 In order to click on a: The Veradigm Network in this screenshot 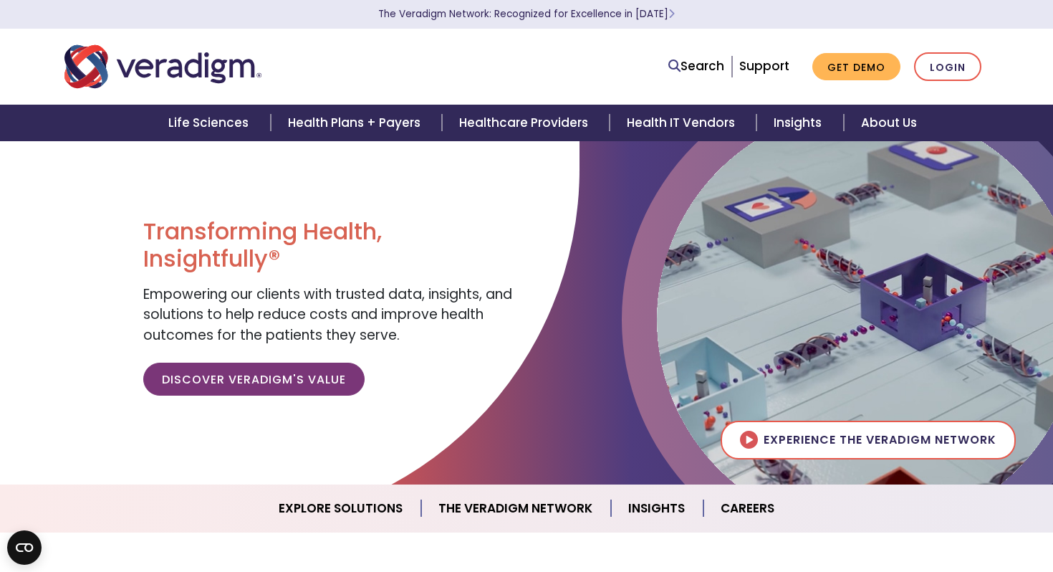, I will do `click(516, 508)`.